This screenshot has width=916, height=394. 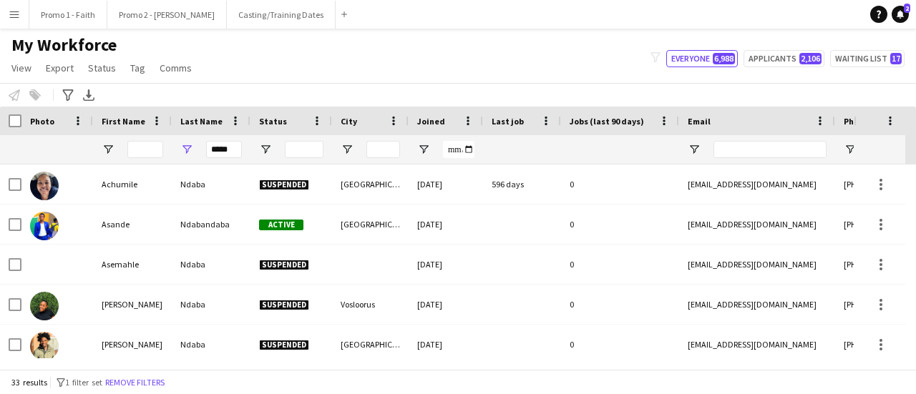 I want to click on button: Remove filters, so click(x=135, y=383).